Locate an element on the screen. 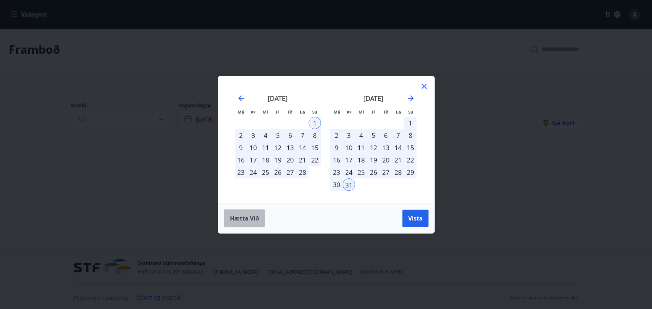  td: Selected. sunnudagur, 22. febrúar 2026 is located at coordinates (315, 160).